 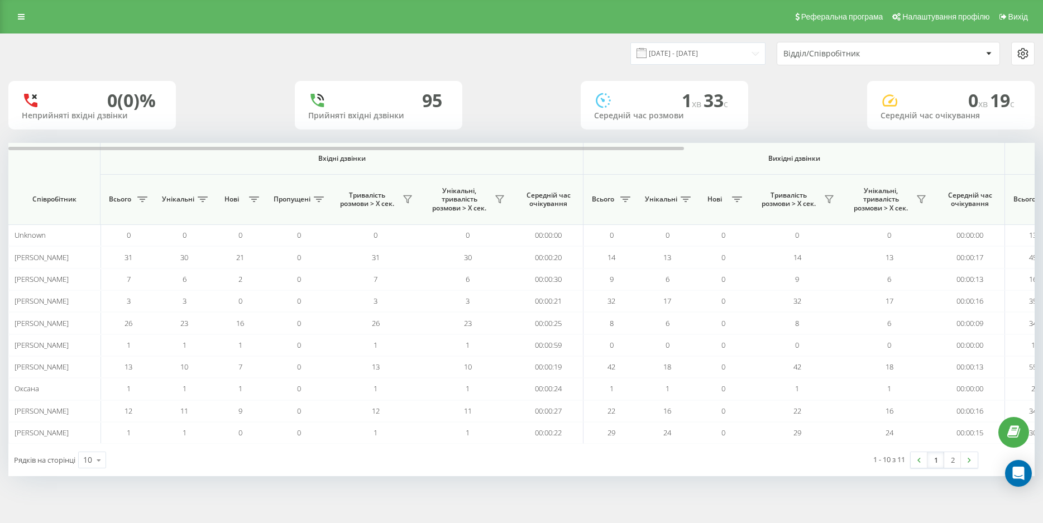 What do you see at coordinates (468, 258) in the screenshot?
I see `span: 30` at bounding box center [468, 258].